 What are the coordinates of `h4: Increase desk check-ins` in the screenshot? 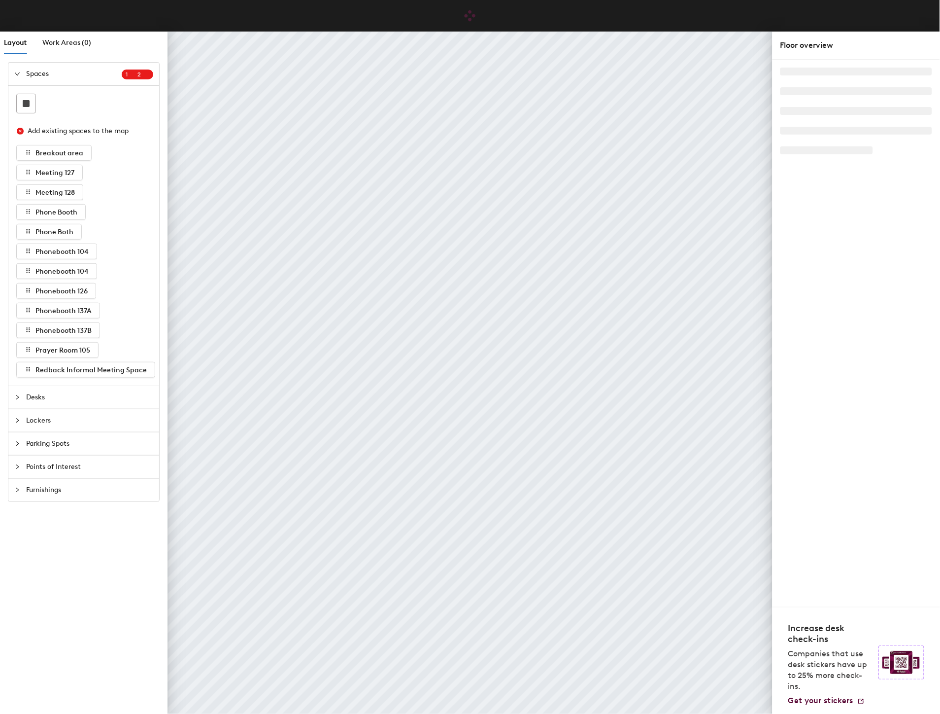 It's located at (831, 634).